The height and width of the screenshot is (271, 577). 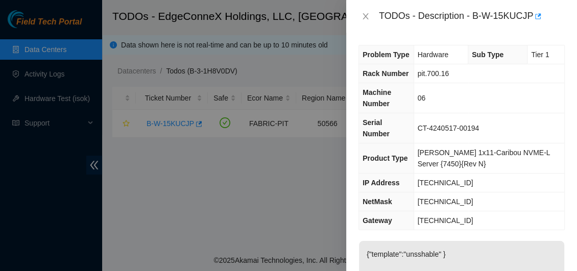 I want to click on span: Gateway, so click(x=377, y=221).